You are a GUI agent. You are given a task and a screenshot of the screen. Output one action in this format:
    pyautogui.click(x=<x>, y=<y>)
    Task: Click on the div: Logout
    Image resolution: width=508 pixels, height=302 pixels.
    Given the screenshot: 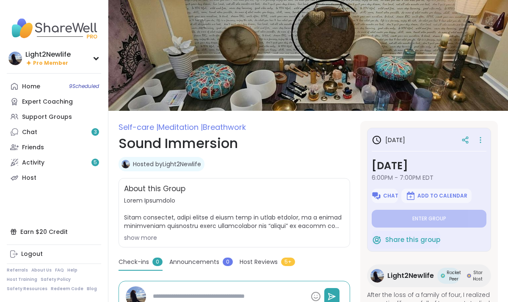 What is the action you would take?
    pyautogui.click(x=32, y=254)
    